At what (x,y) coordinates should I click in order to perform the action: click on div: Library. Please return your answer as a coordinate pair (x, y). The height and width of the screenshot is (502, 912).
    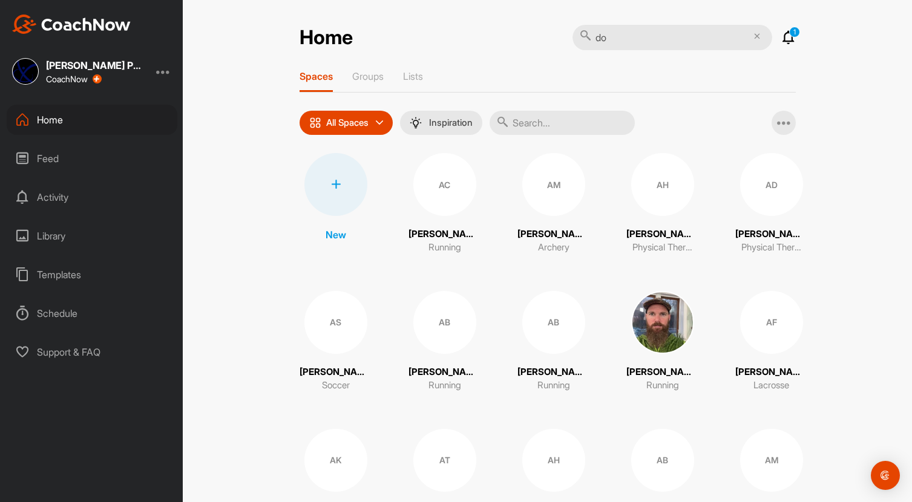
    Looking at the image, I should click on (92, 236).